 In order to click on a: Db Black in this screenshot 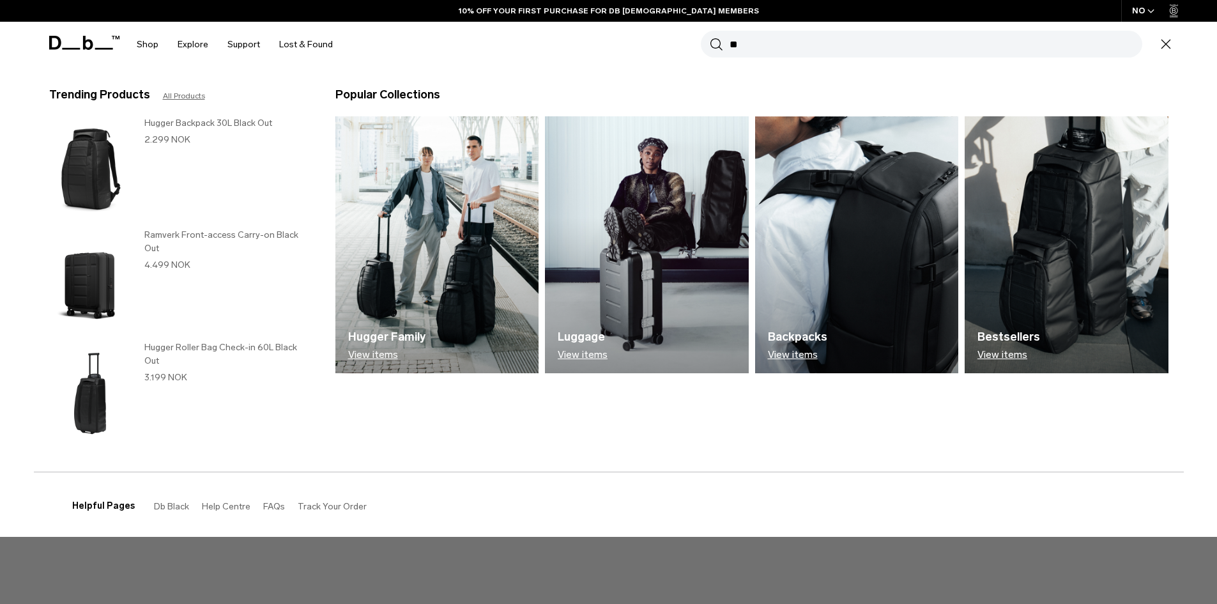, I will do `click(171, 506)`.